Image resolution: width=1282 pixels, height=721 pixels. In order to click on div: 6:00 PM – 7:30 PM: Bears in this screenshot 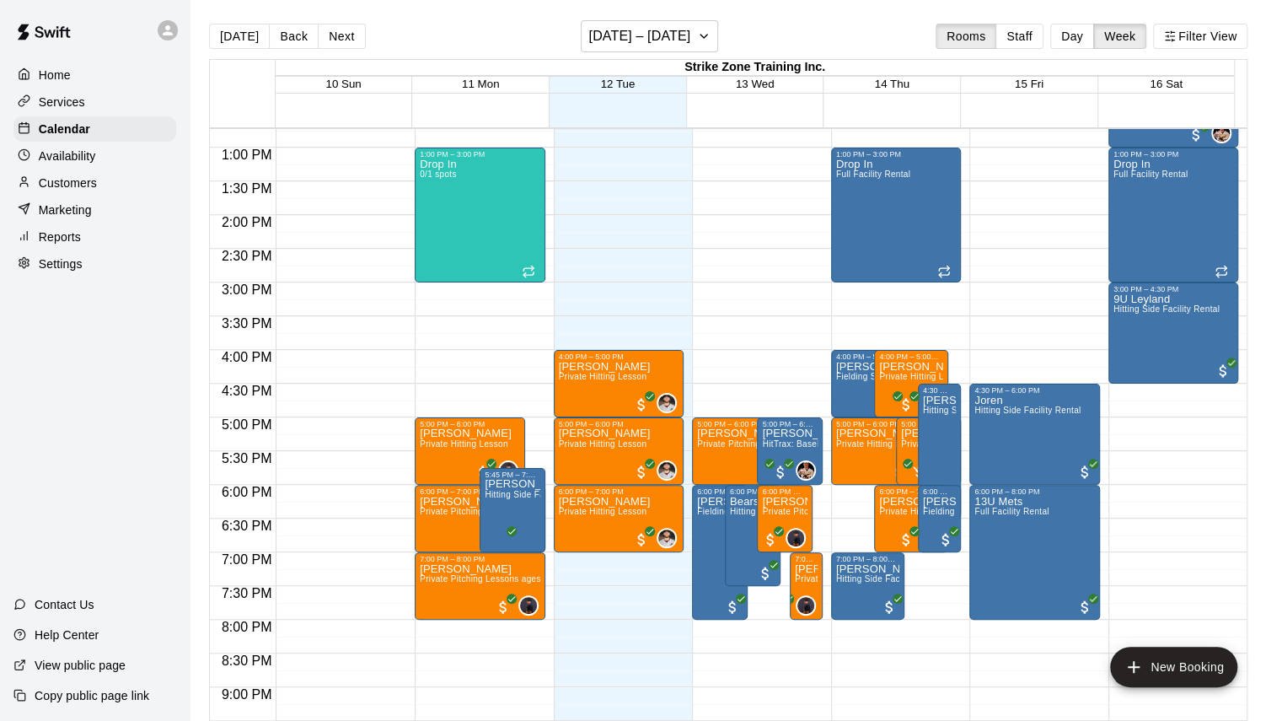, I will do `click(753, 535)`.